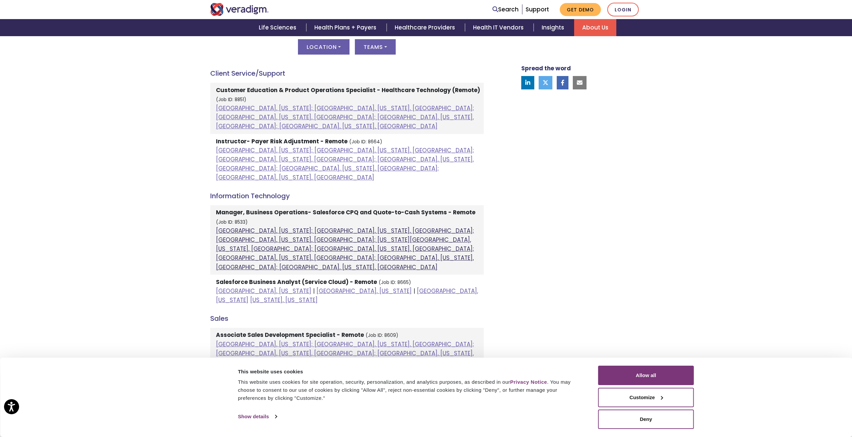 The image size is (852, 437). I want to click on a: Privacy Notice, so click(528, 382).